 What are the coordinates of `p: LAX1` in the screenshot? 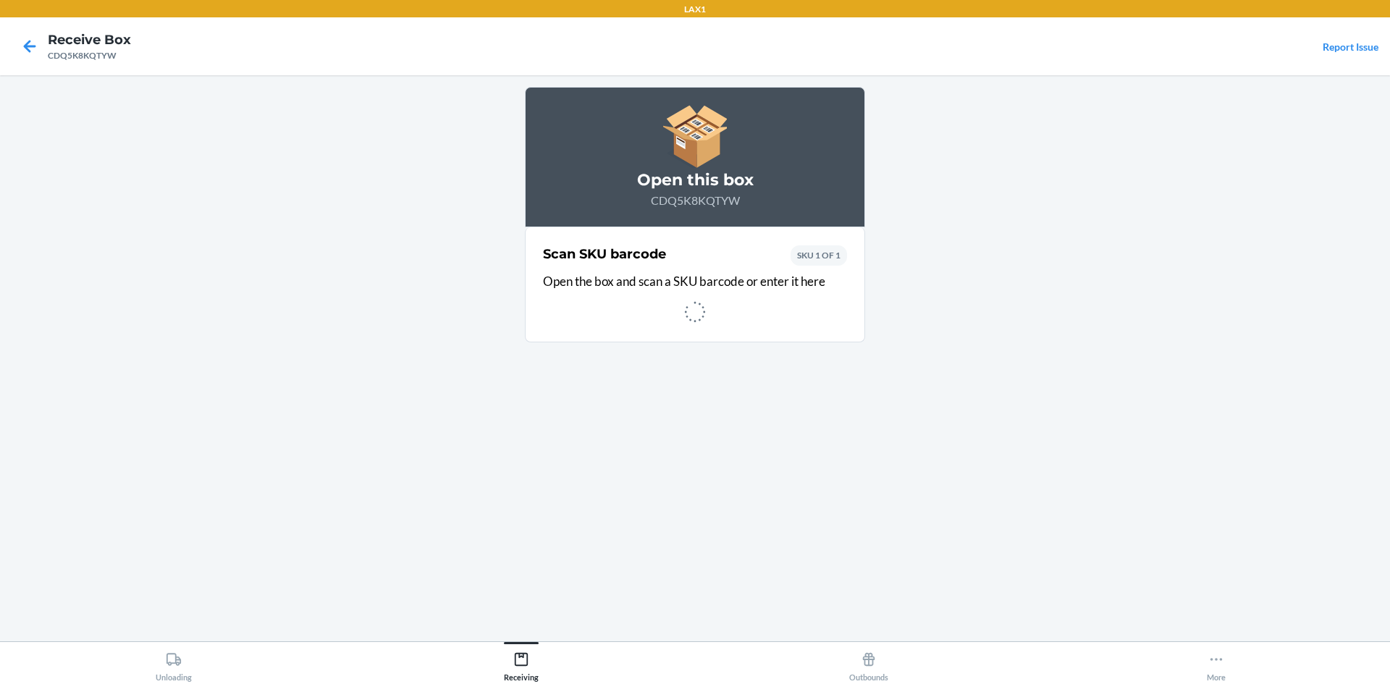 It's located at (695, 9).